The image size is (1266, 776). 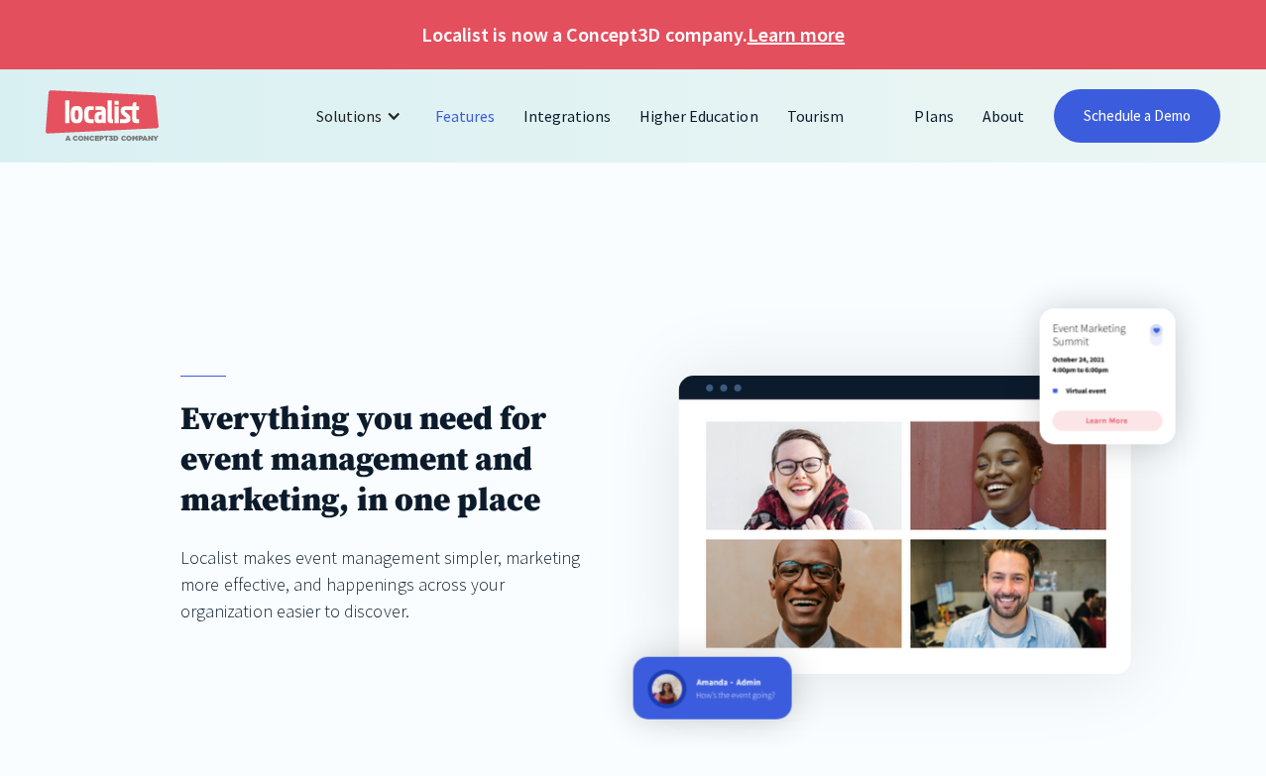 I want to click on div: Localist makes event management simpler, marketing more effective, and happenings across your org..., so click(x=384, y=584).